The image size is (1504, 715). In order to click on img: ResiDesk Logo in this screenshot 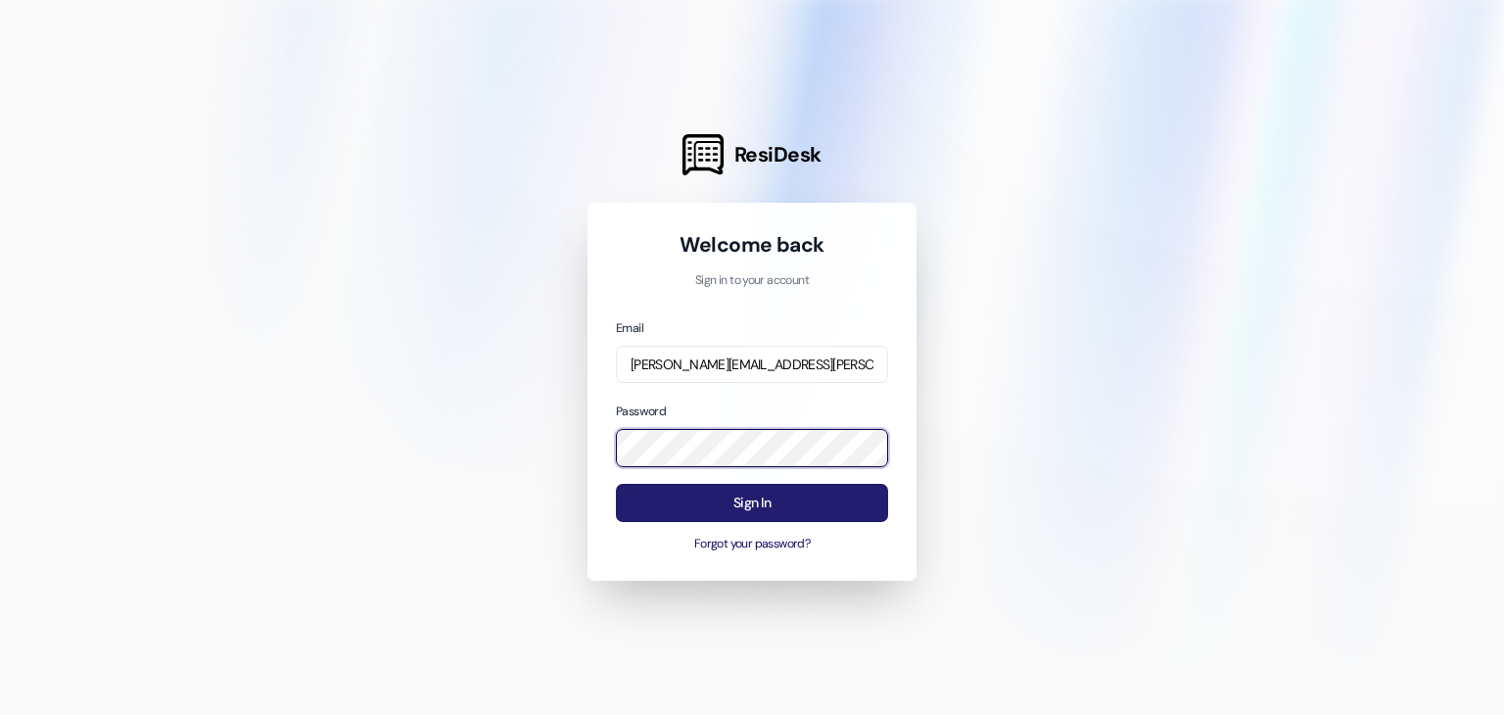, I will do `click(703, 155)`.